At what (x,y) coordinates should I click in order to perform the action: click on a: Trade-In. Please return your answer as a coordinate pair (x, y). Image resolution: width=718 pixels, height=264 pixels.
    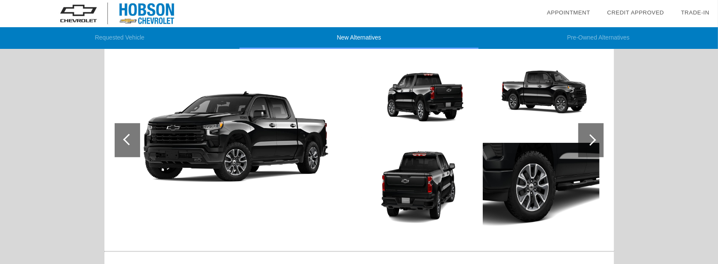
    Looking at the image, I should click on (695, 12).